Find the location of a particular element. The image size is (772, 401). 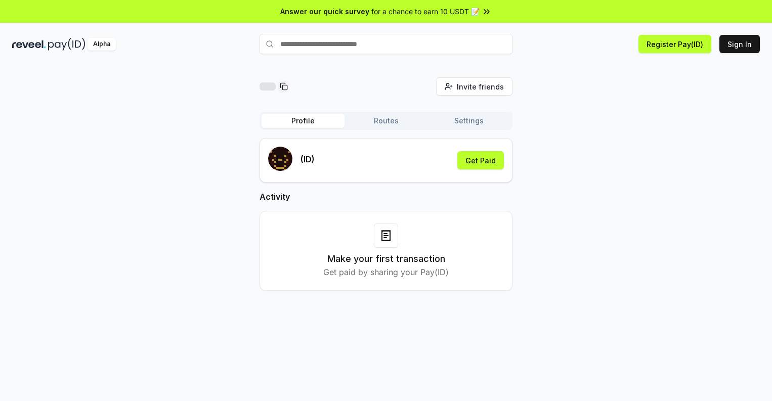

button: Routes is located at coordinates (386, 121).